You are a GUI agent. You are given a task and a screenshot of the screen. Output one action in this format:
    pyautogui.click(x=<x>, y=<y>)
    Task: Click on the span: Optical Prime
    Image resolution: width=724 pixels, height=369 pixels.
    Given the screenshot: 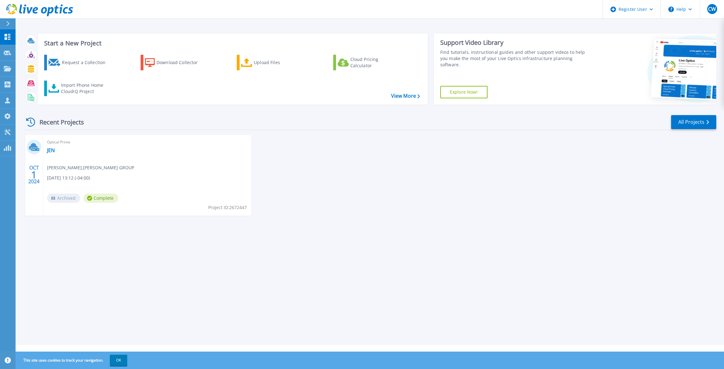 What is the action you would take?
    pyautogui.click(x=147, y=142)
    